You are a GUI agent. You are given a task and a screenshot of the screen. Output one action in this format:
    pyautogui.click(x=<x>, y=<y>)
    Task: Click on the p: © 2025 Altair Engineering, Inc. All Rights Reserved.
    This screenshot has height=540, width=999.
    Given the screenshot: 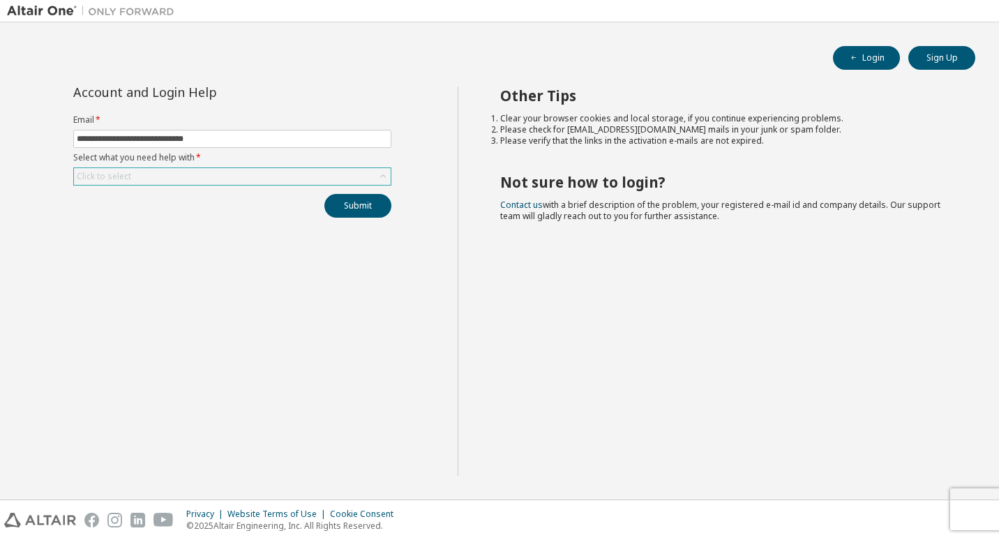 What is the action you would take?
    pyautogui.click(x=294, y=526)
    